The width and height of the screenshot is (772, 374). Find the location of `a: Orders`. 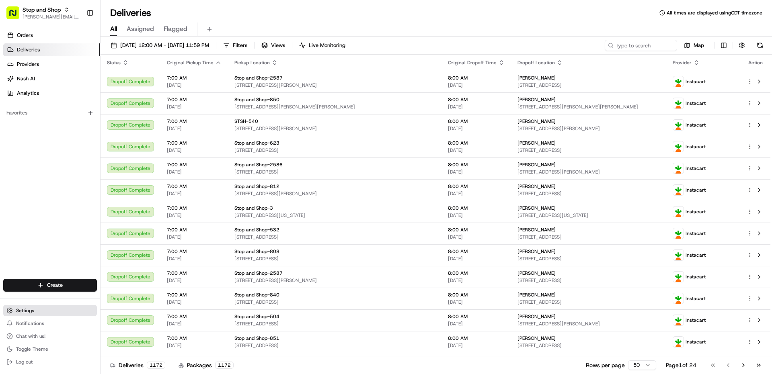

a: Orders is located at coordinates (51, 35).